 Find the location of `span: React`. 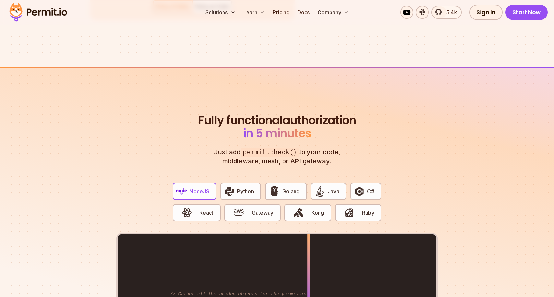

span: React is located at coordinates (206, 213).